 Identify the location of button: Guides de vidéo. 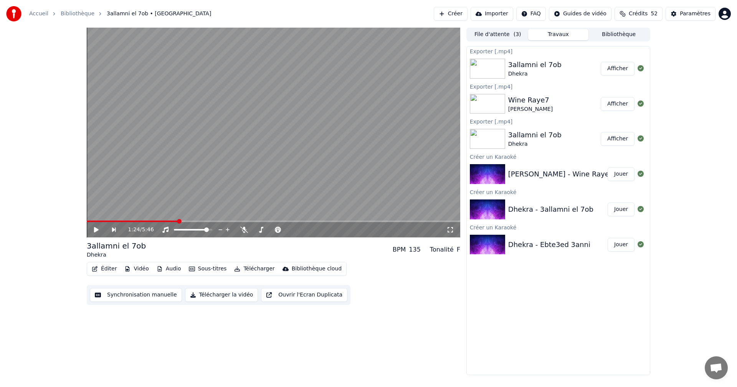
(580, 14).